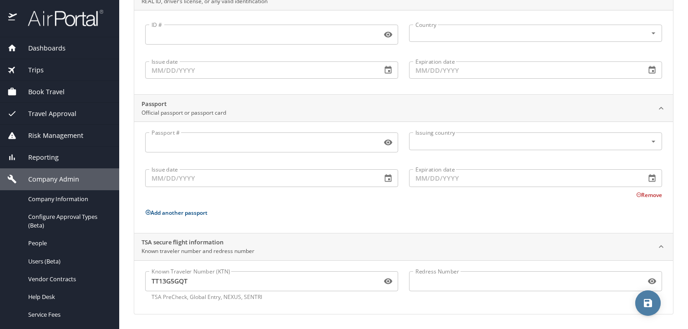 This screenshot has height=329, width=688. Describe the element at coordinates (46, 114) in the screenshot. I see `span: Travel Approval` at that location.